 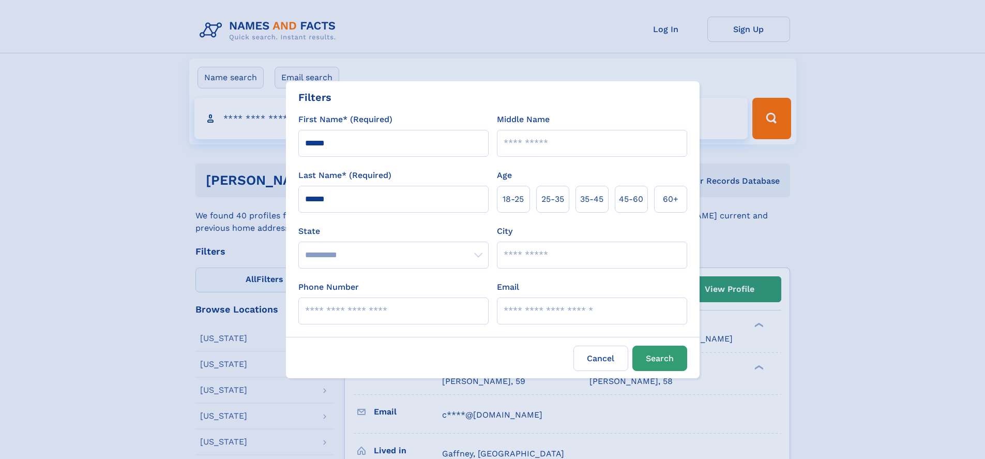 What do you see at coordinates (513, 199) in the screenshot?
I see `span: 18‑25` at bounding box center [513, 199].